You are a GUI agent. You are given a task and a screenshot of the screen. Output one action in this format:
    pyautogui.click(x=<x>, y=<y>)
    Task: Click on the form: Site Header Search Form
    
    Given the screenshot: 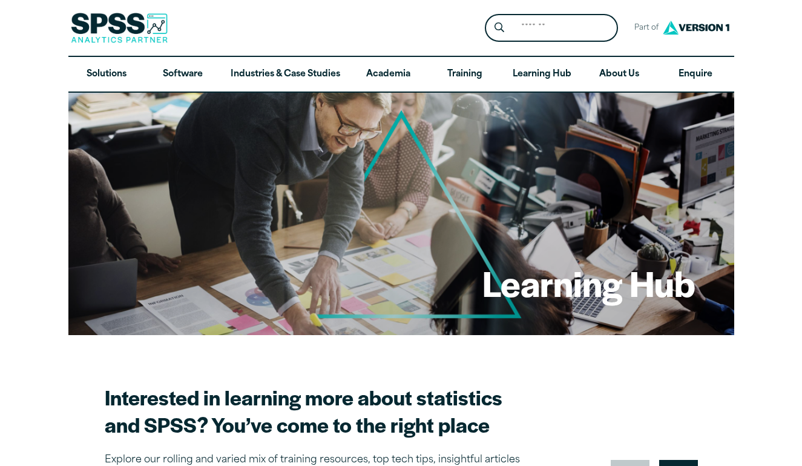 What is the action you would take?
    pyautogui.click(x=552, y=28)
    